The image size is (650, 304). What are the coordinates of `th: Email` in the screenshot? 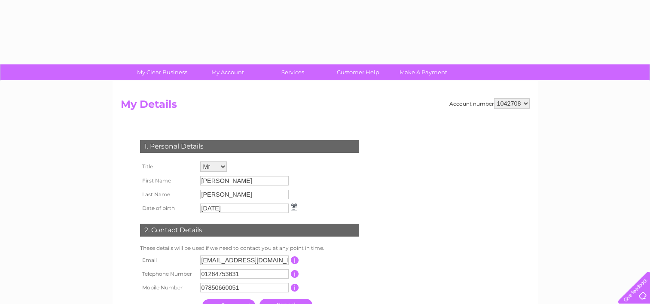 It's located at (168, 260).